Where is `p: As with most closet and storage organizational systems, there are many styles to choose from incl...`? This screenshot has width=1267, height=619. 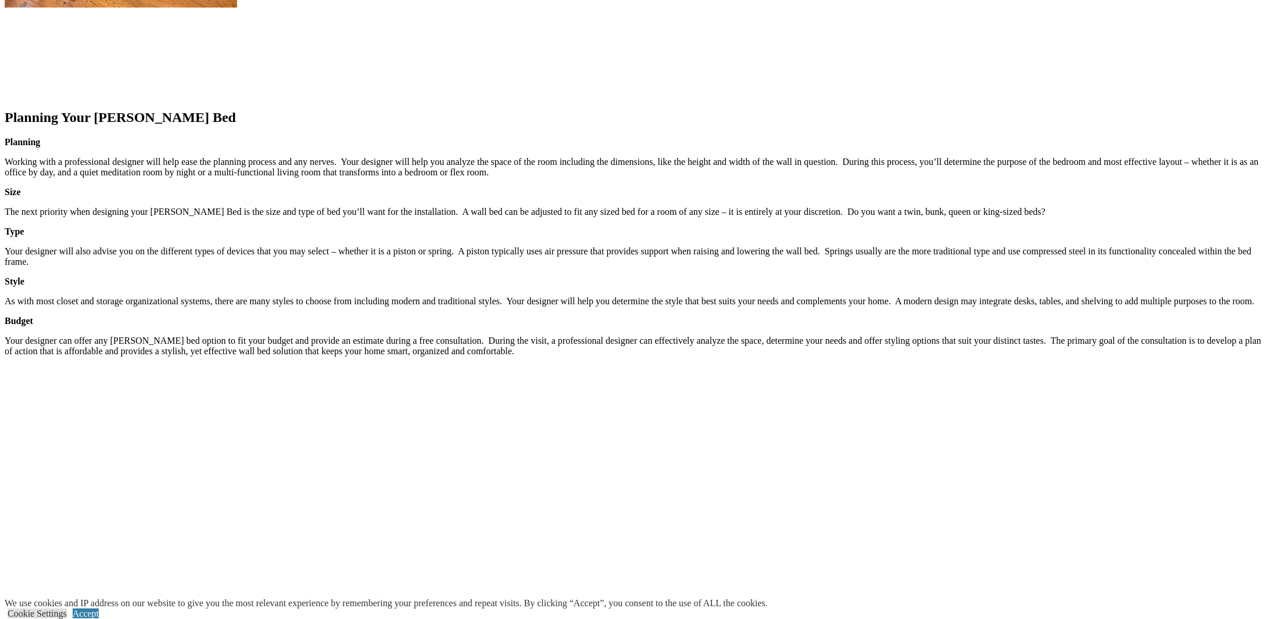 p: As with most closet and storage organizational systems, there are many styles to choose from incl... is located at coordinates (633, 302).